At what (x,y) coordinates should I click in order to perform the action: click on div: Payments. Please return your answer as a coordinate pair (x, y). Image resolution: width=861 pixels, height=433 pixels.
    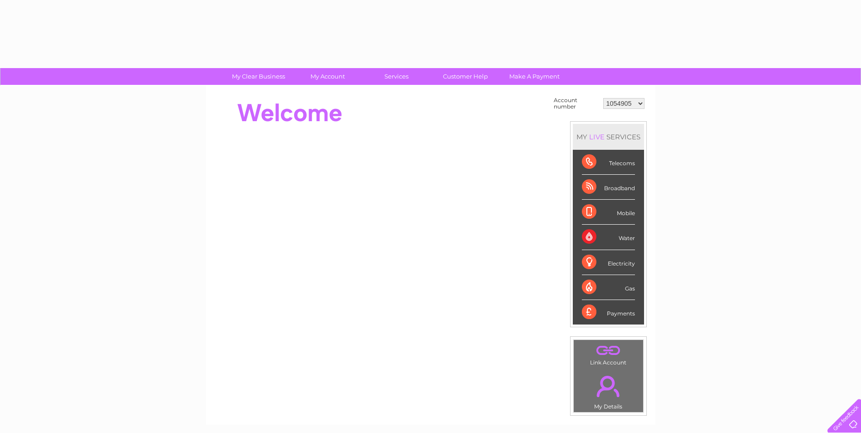
    Looking at the image, I should click on (608, 312).